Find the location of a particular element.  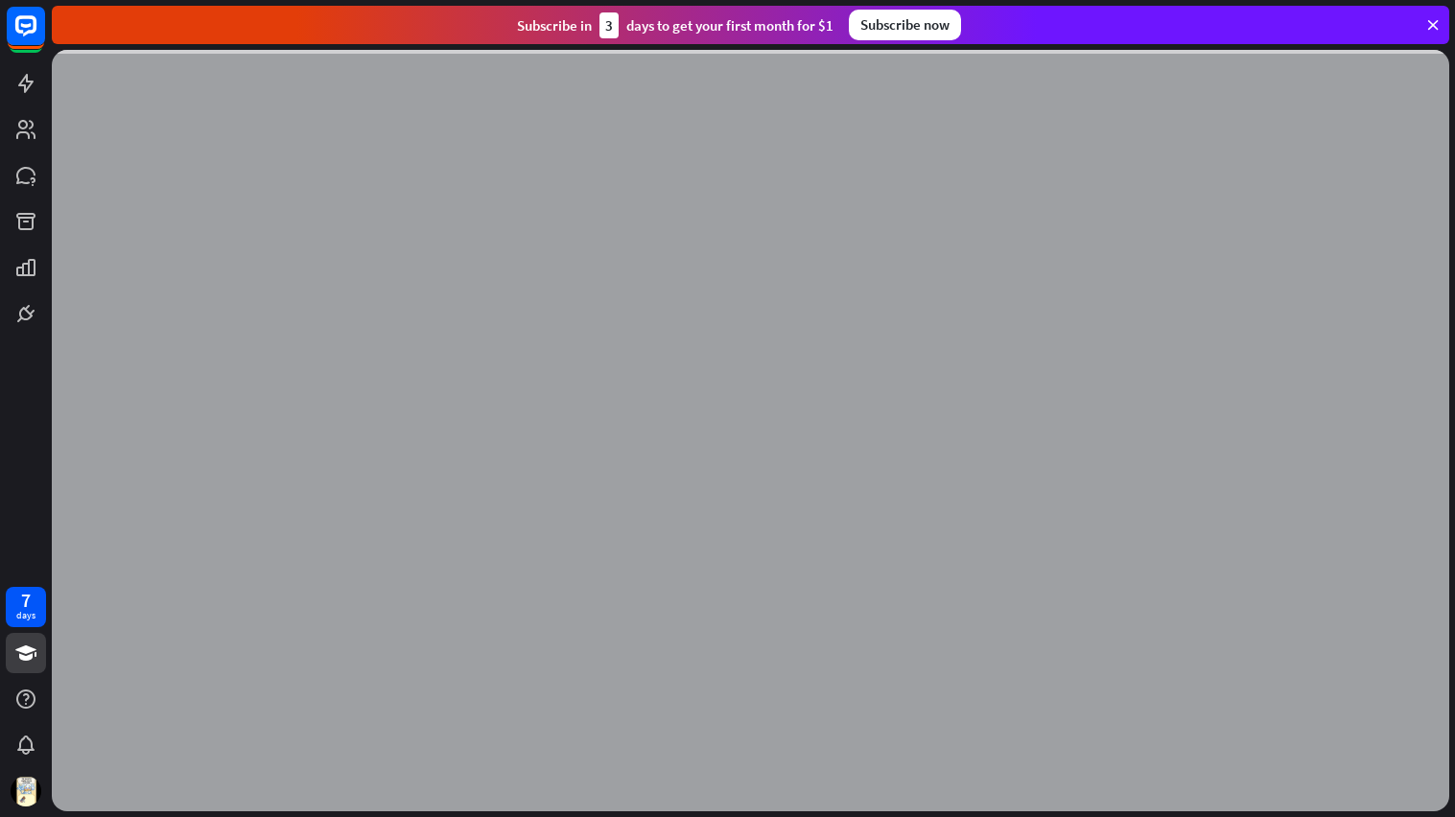

div: days is located at coordinates (26, 616).